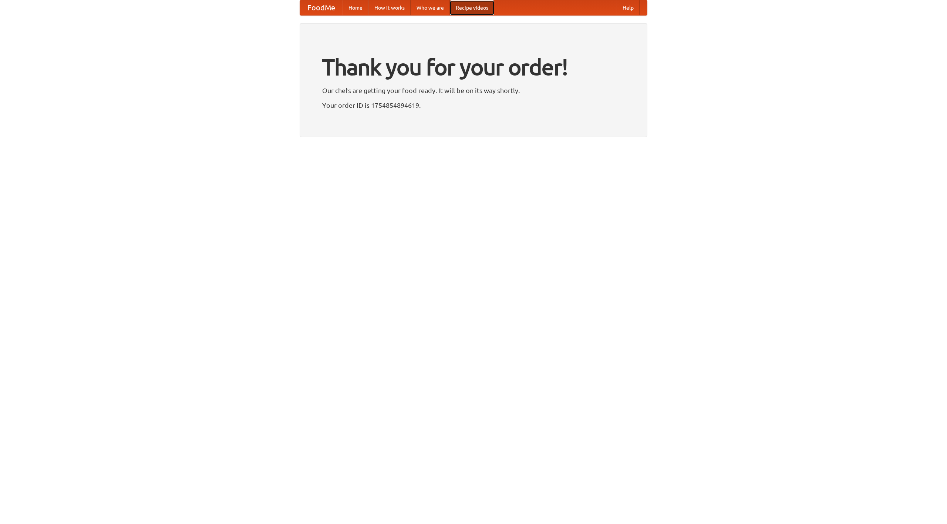 This screenshot has width=947, height=524. I want to click on a: Help, so click(628, 8).